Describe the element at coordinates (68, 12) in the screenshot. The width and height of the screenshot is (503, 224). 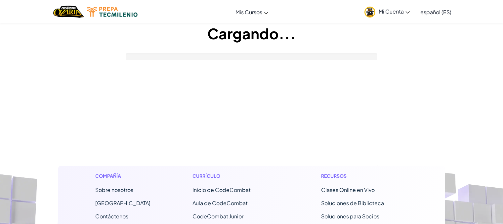
I see `a: Ozaria by CodeCombat logo` at that location.